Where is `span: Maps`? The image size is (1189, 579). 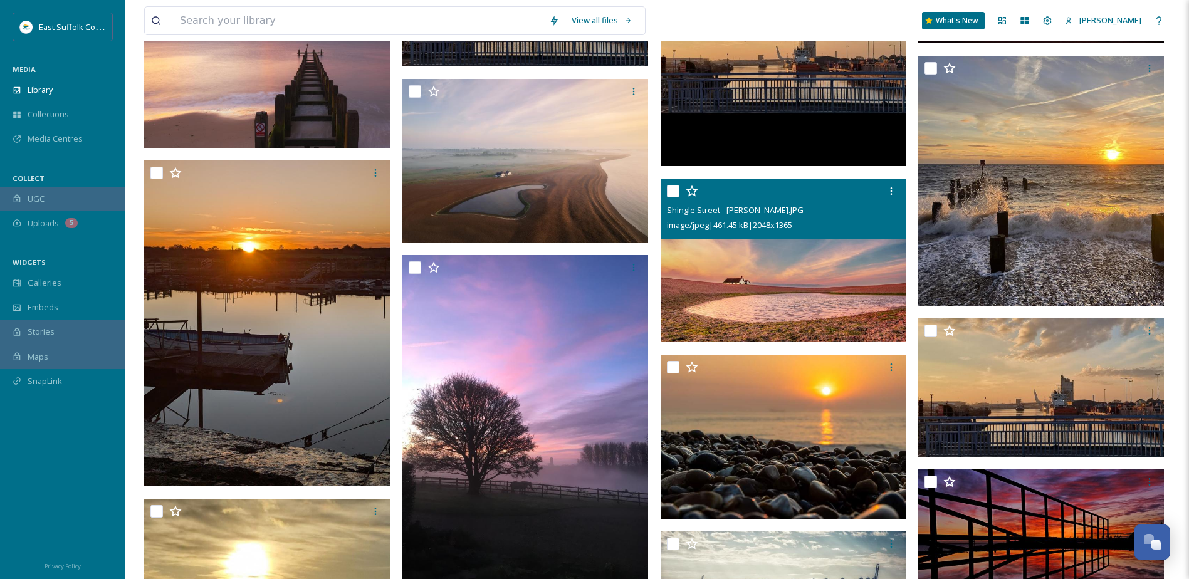 span: Maps is located at coordinates (38, 357).